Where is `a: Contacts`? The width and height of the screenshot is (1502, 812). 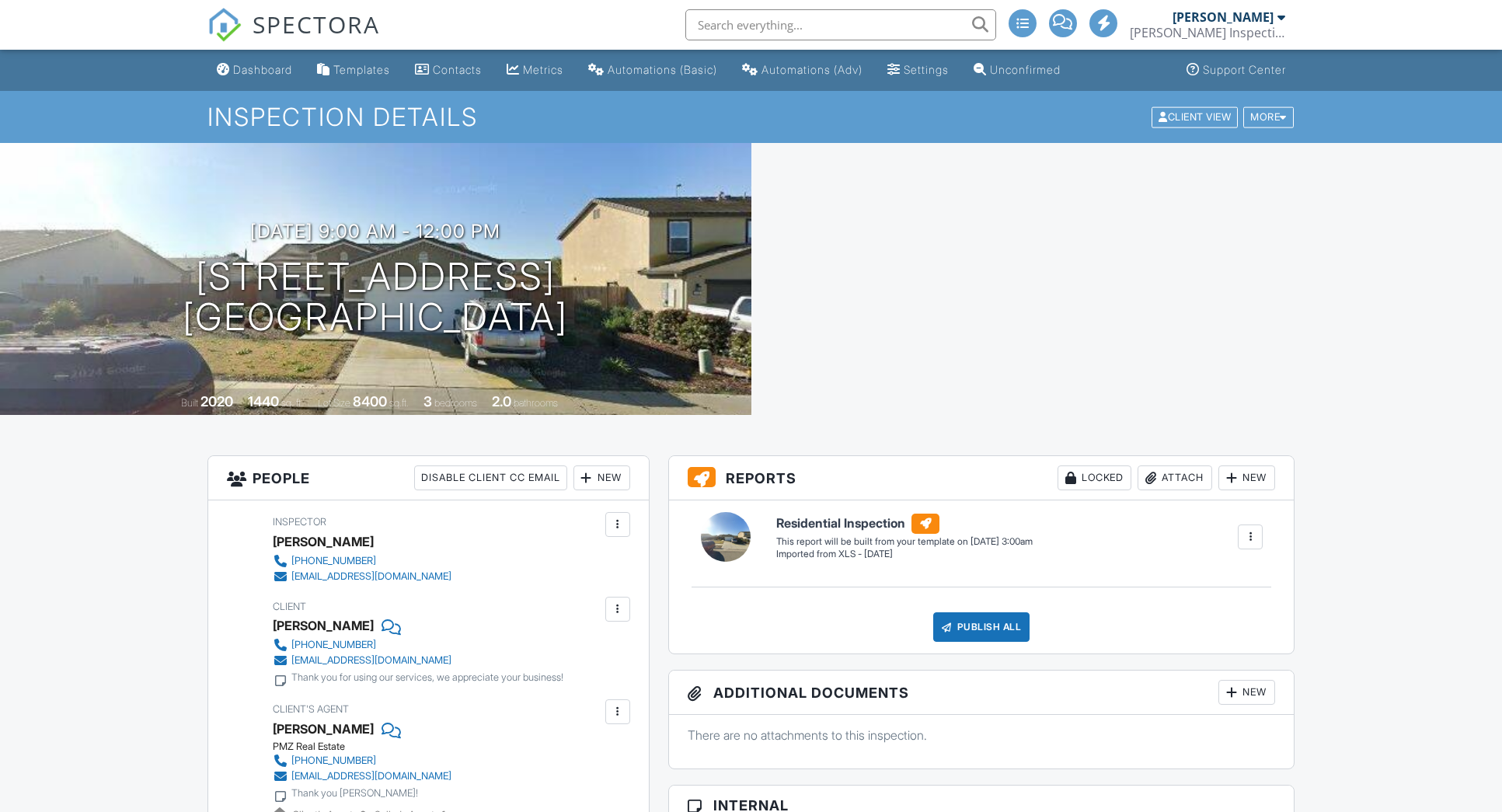 a: Contacts is located at coordinates (448, 70).